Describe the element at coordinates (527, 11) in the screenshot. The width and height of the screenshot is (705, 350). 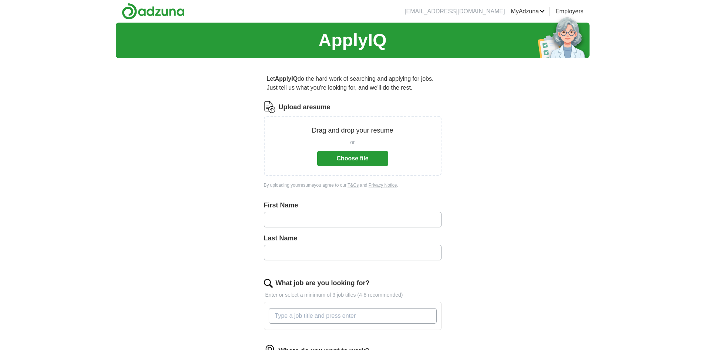
I see `a: MyAdzuna` at that location.